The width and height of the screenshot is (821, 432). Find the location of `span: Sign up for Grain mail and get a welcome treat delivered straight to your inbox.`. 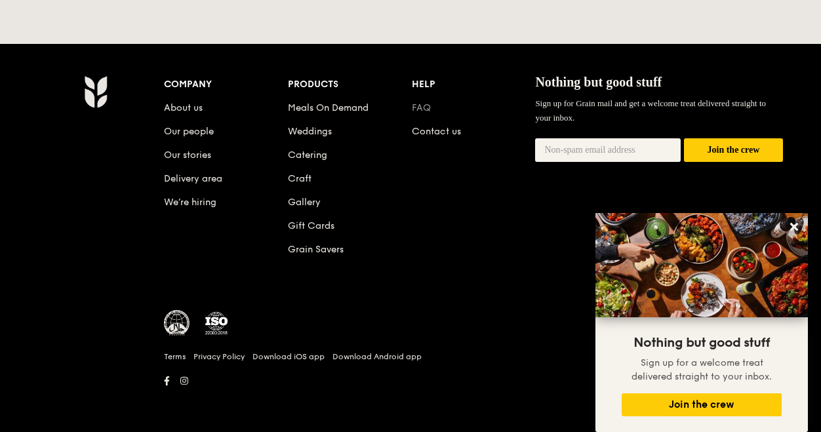

span: Sign up for Grain mail and get a welcome treat delivered straight to your inbox. is located at coordinates (650, 110).